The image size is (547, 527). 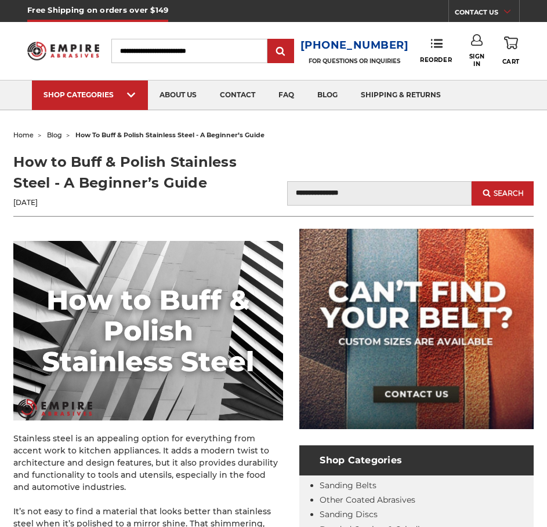 I want to click on h1: How to Buff & Polish Stainless Steel - A Beginner’s Guide, so click(x=139, y=173).